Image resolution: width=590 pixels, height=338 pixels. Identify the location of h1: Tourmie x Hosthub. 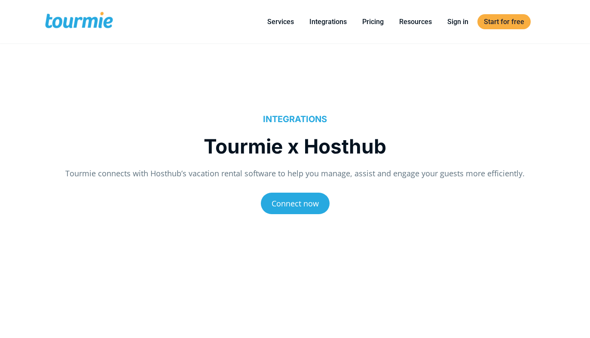
(295, 146).